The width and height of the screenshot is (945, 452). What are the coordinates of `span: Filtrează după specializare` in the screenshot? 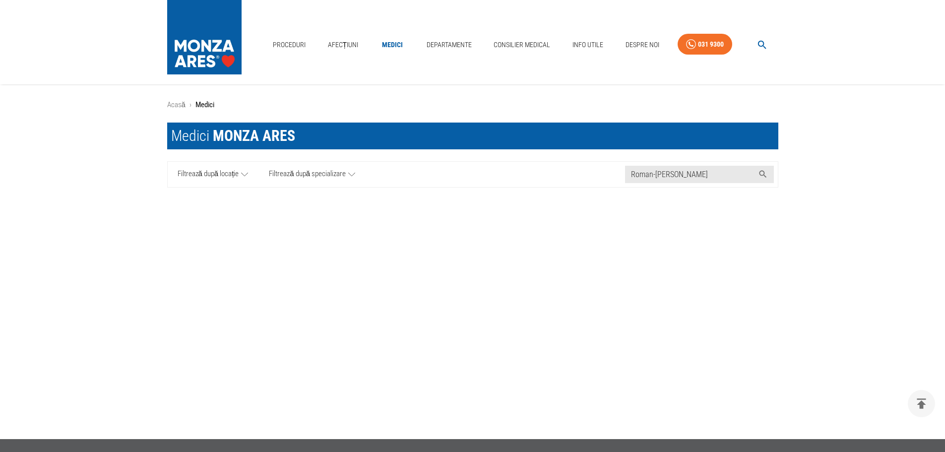 It's located at (307, 174).